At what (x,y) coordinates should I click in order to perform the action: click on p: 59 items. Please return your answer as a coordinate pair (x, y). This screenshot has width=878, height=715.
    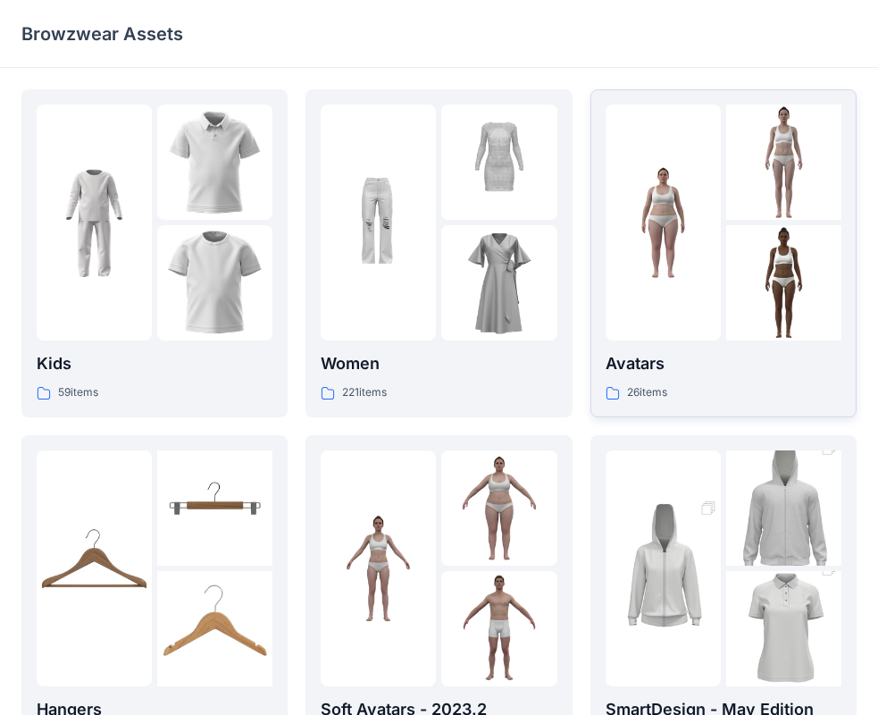
    Looking at the image, I should click on (78, 392).